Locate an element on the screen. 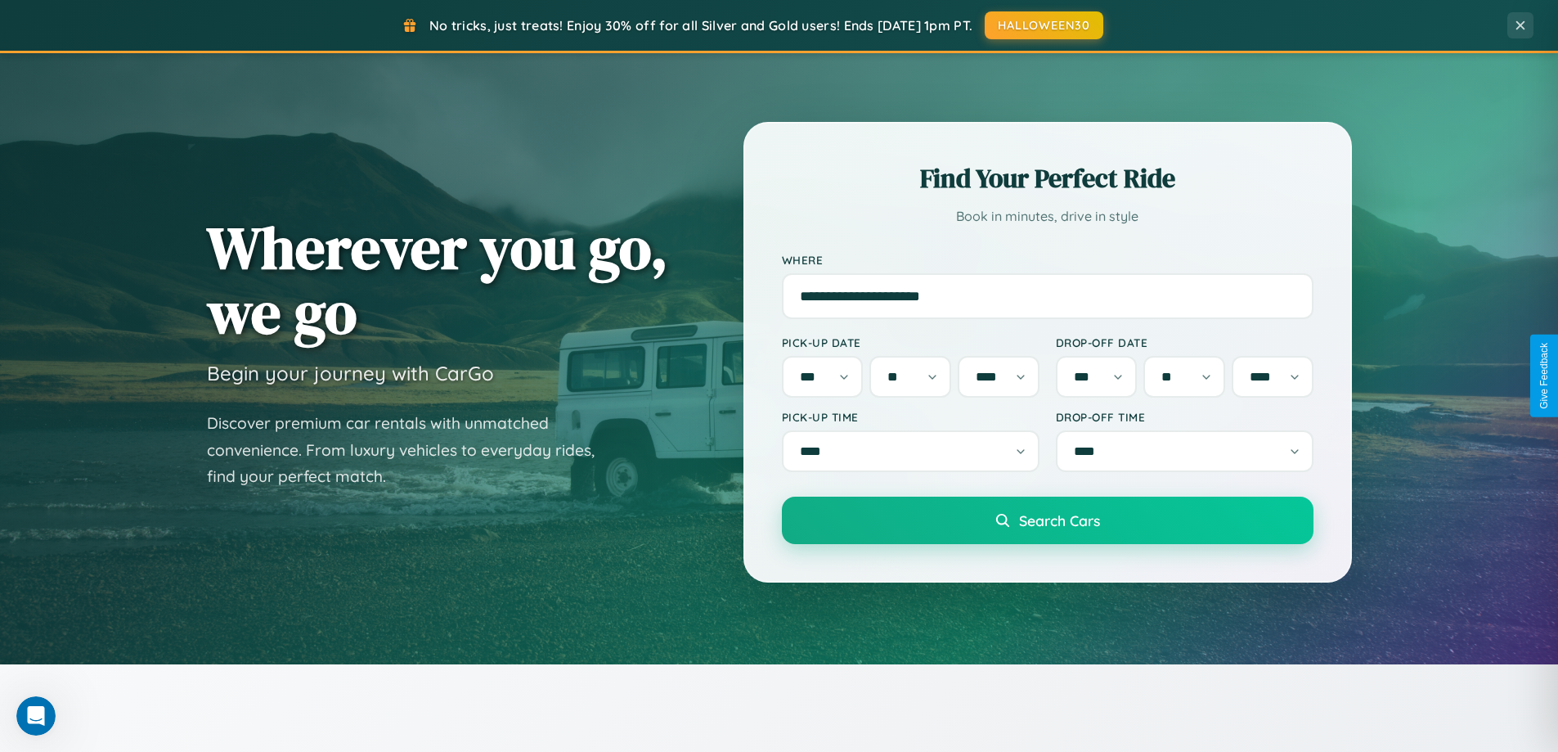 Image resolution: width=1558 pixels, height=752 pixels. label: Drop-off Date is located at coordinates (1184, 342).